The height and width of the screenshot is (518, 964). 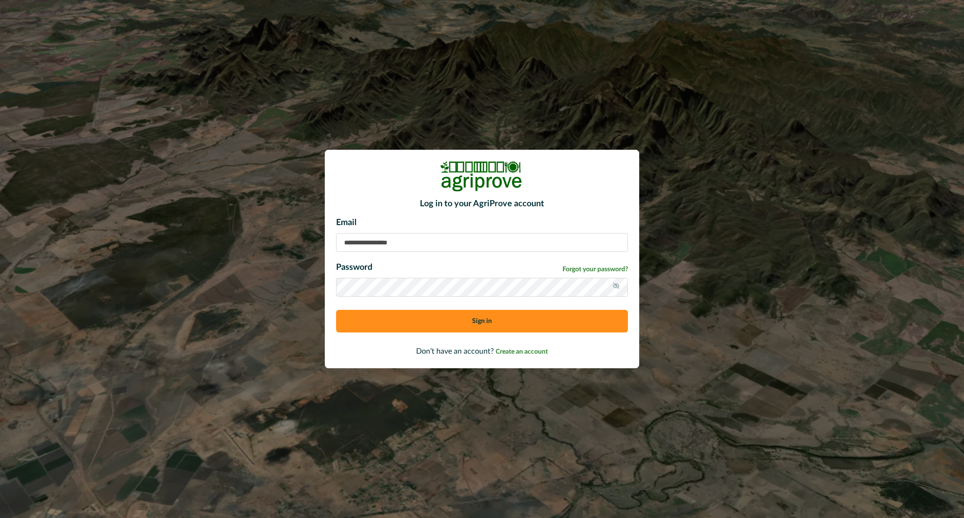 What do you see at coordinates (521, 352) in the screenshot?
I see `span: Create an account` at bounding box center [521, 352].